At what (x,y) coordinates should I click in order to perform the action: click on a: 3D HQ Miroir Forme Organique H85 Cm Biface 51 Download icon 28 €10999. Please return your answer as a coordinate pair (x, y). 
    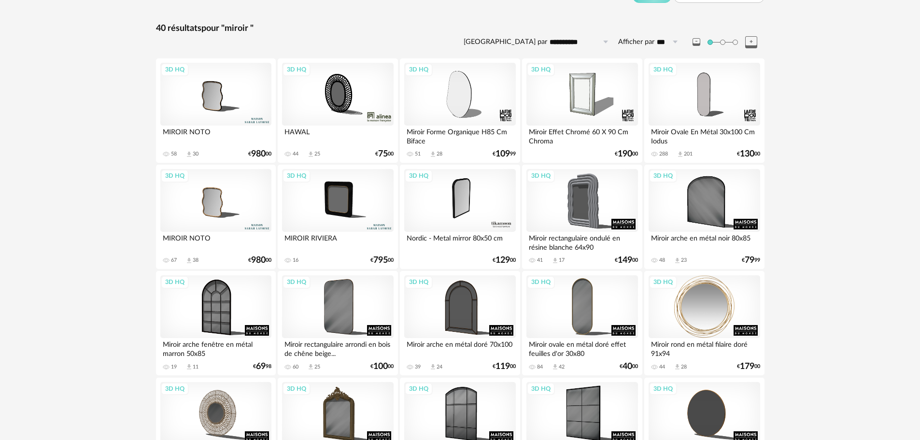
    Looking at the image, I should click on (460, 111).